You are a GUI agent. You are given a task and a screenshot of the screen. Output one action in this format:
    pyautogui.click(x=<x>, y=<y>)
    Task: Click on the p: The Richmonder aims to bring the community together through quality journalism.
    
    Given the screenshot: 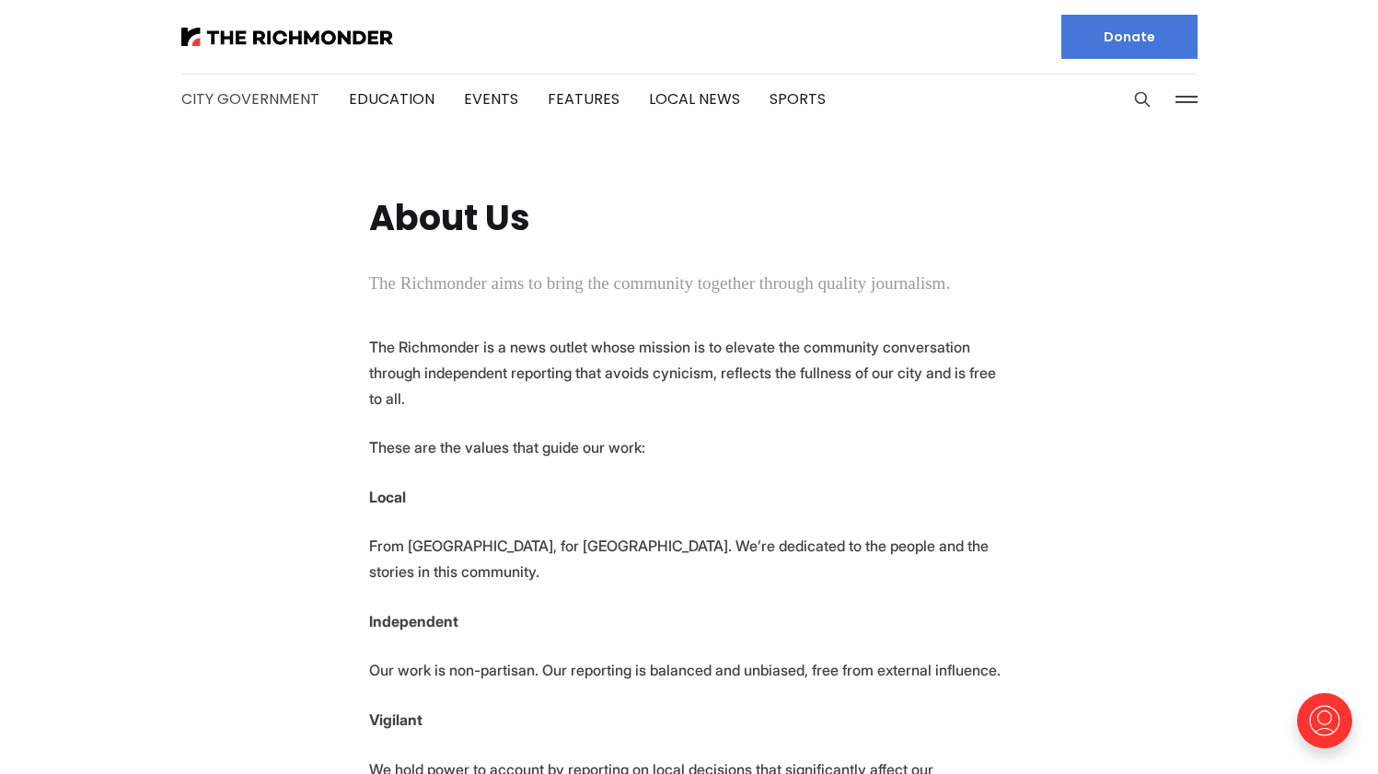 What is the action you would take?
    pyautogui.click(x=660, y=283)
    